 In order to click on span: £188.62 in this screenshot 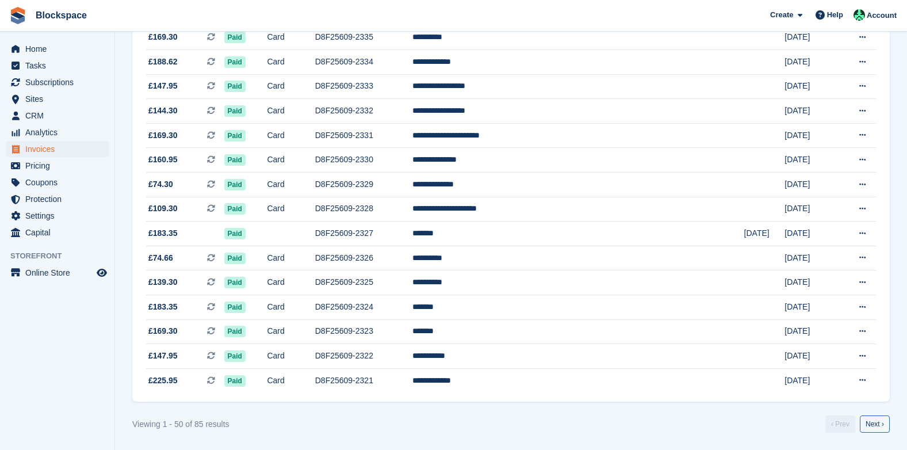, I will do `click(163, 62)`.